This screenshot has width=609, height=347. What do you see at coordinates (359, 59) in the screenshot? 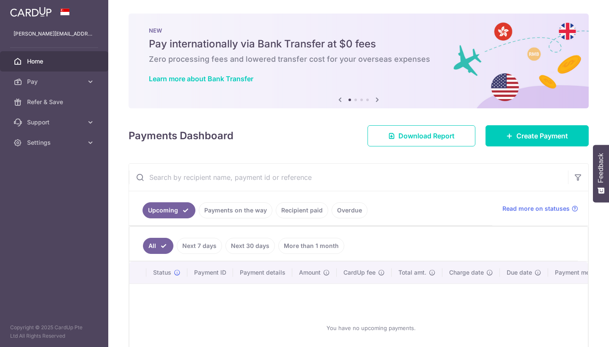
I see `h6: Zero processing fees and lowered transfer cost for your overseas expenses` at bounding box center [359, 59].